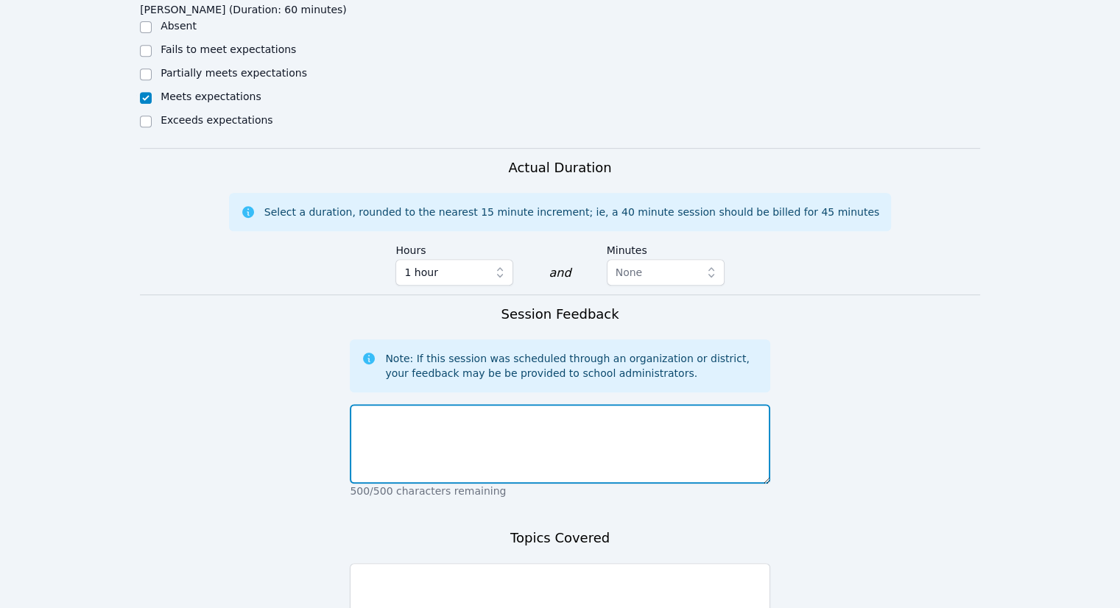 Image resolution: width=1120 pixels, height=608 pixels. I want to click on label: Meets expectations, so click(211, 96).